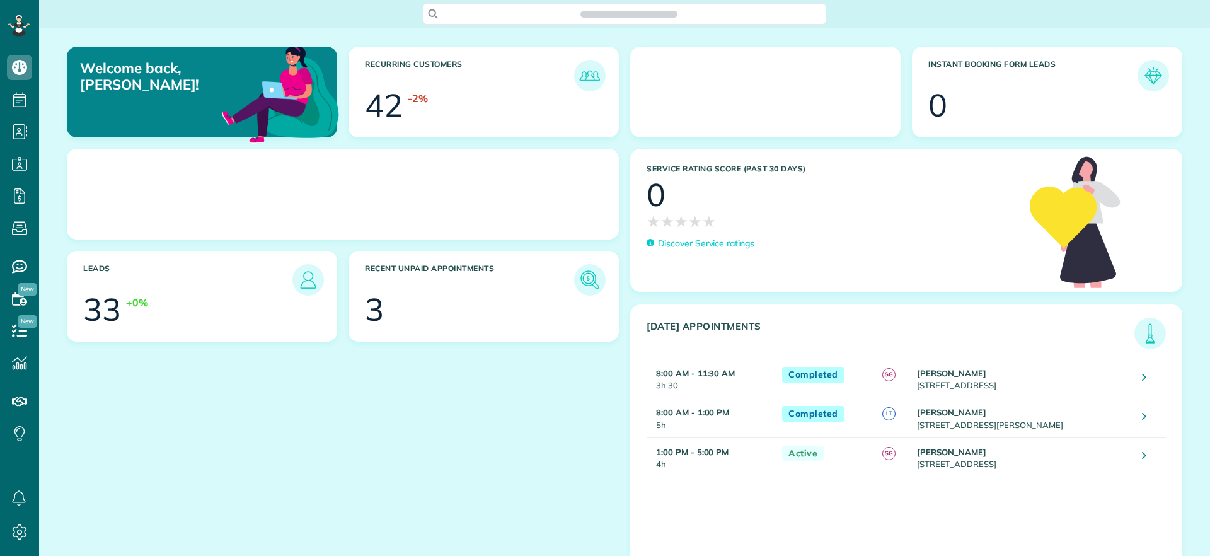  Describe the element at coordinates (469, 76) in the screenshot. I see `h3: Recurring Customers` at that location.